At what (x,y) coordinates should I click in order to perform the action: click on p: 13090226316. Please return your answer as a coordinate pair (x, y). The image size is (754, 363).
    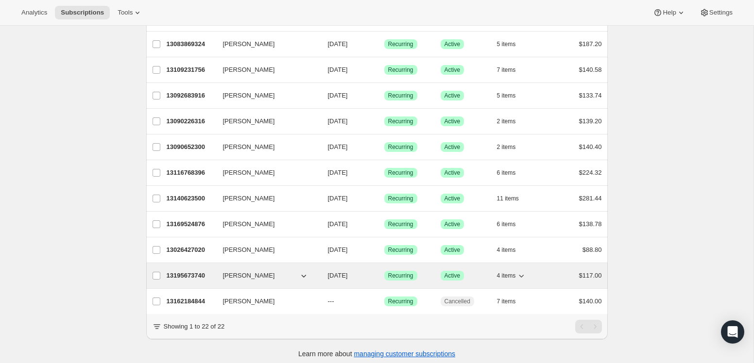
    Looking at the image, I should click on (191, 121).